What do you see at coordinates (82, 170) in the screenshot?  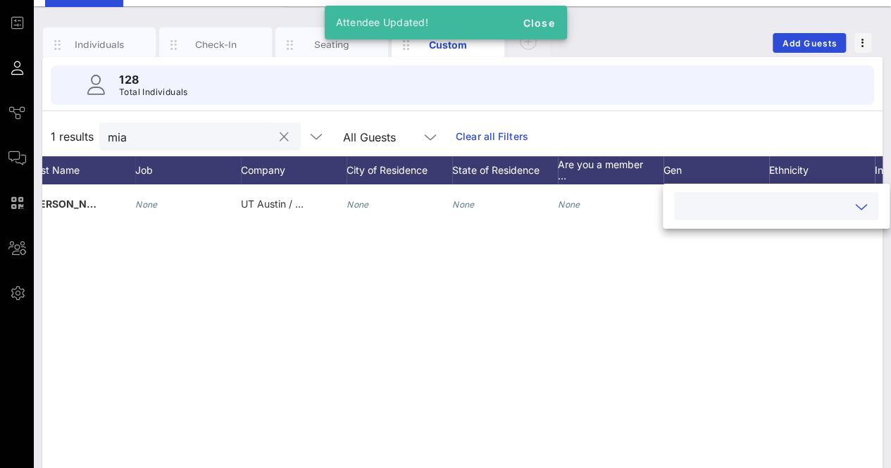 I see `div: Last Name` at bounding box center [82, 170].